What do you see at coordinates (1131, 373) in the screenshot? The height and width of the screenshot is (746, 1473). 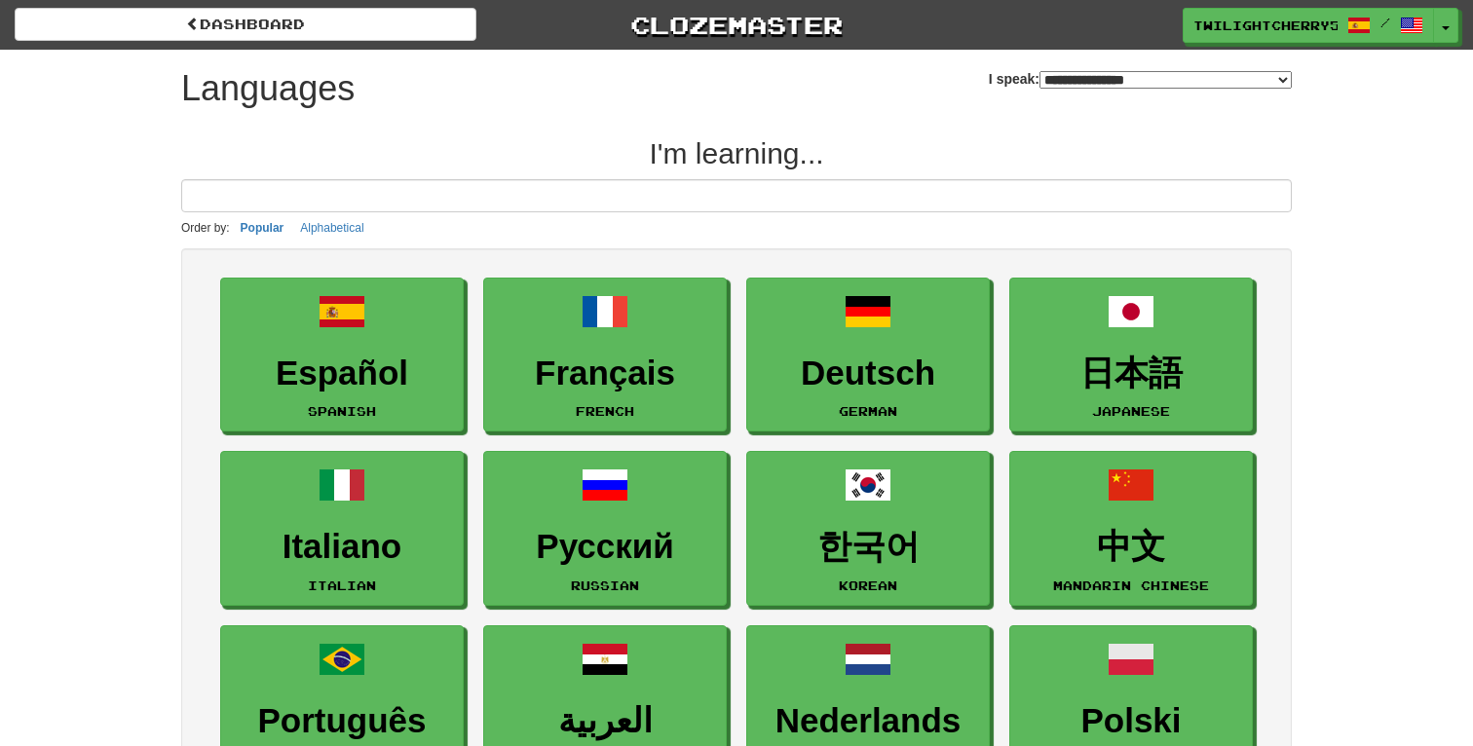 I see `h3: 日本語` at bounding box center [1131, 373].